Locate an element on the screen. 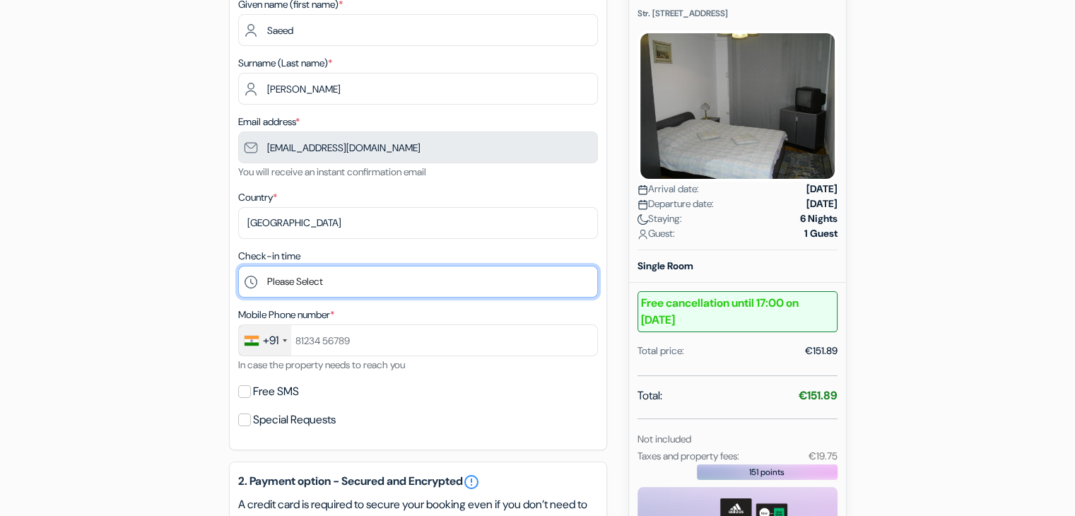  h5: 2. Payment option - Secured and Encrypted is located at coordinates (418, 482).